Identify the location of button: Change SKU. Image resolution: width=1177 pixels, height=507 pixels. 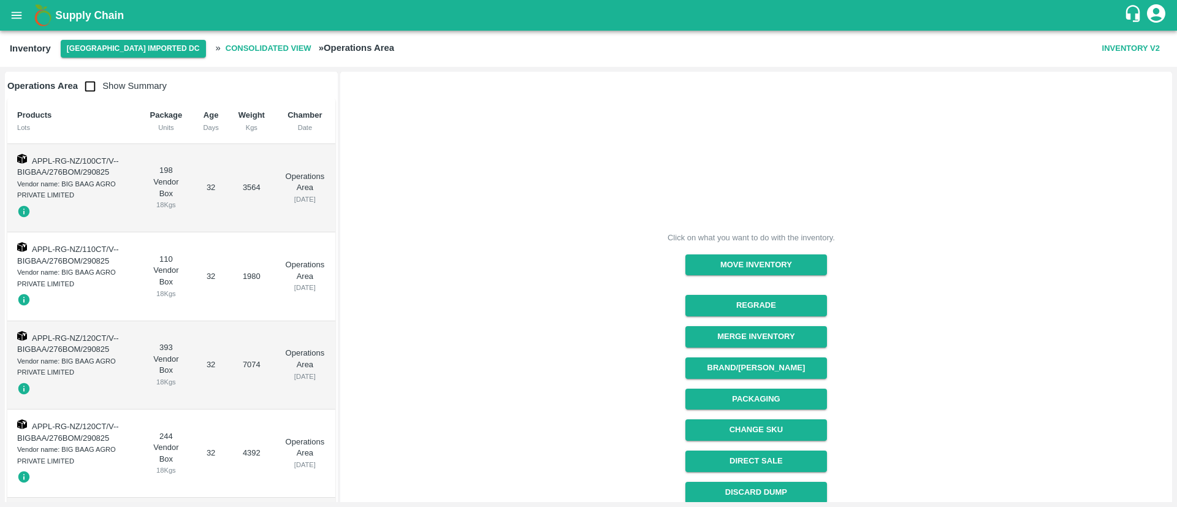
(756, 430).